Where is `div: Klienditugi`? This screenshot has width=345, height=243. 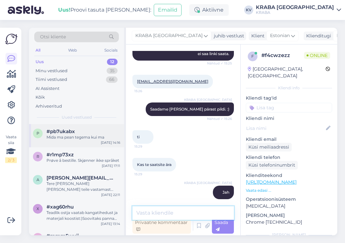 div: Klienditugi is located at coordinates (317, 36).